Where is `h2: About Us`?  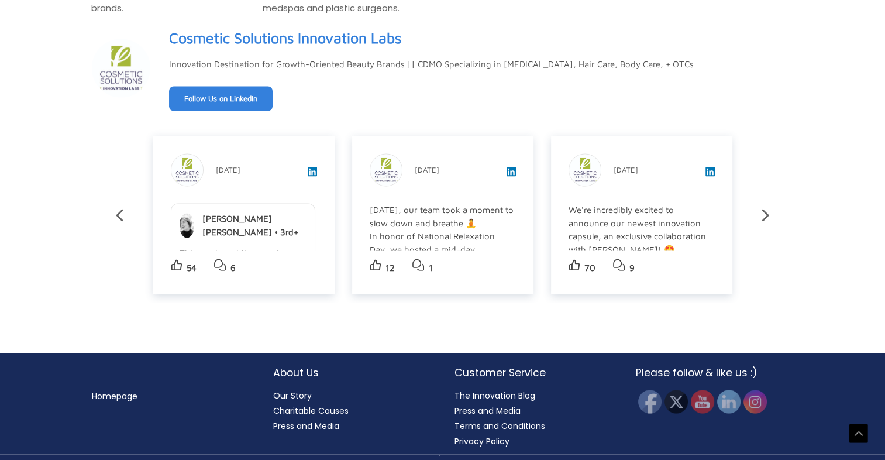 h2: About Us is located at coordinates (352, 372).